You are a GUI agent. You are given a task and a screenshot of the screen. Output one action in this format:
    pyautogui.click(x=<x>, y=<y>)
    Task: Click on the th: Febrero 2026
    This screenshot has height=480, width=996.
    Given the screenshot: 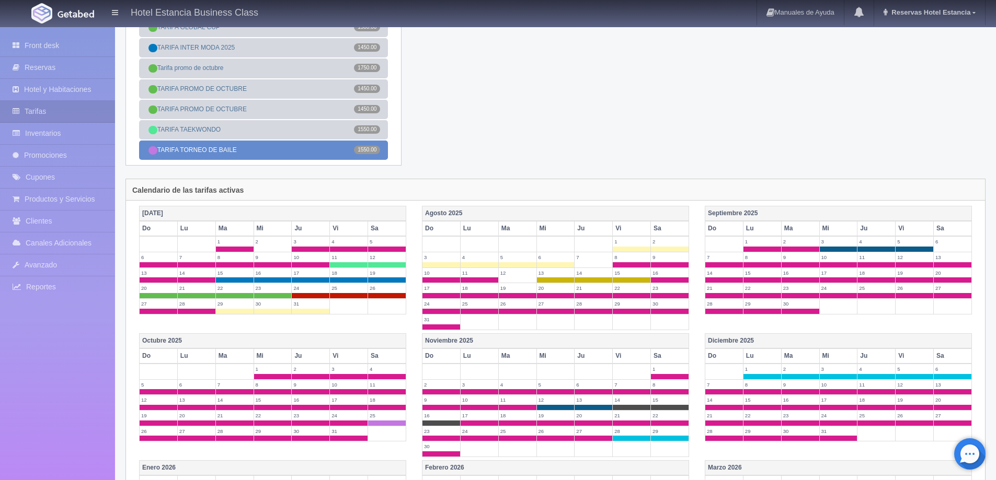 What is the action you would take?
    pyautogui.click(x=555, y=468)
    